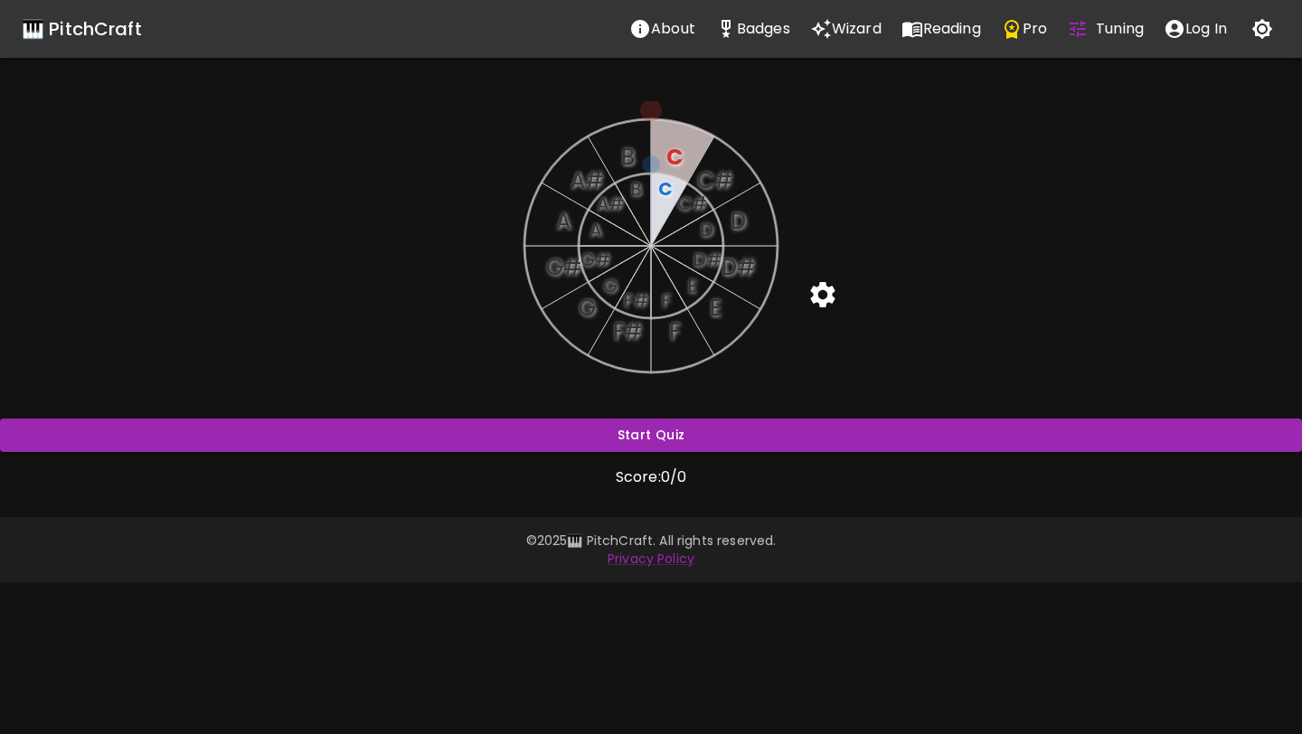 The width and height of the screenshot is (1302, 734). What do you see at coordinates (1195, 29) in the screenshot?
I see `button: account of current user` at bounding box center [1195, 29].